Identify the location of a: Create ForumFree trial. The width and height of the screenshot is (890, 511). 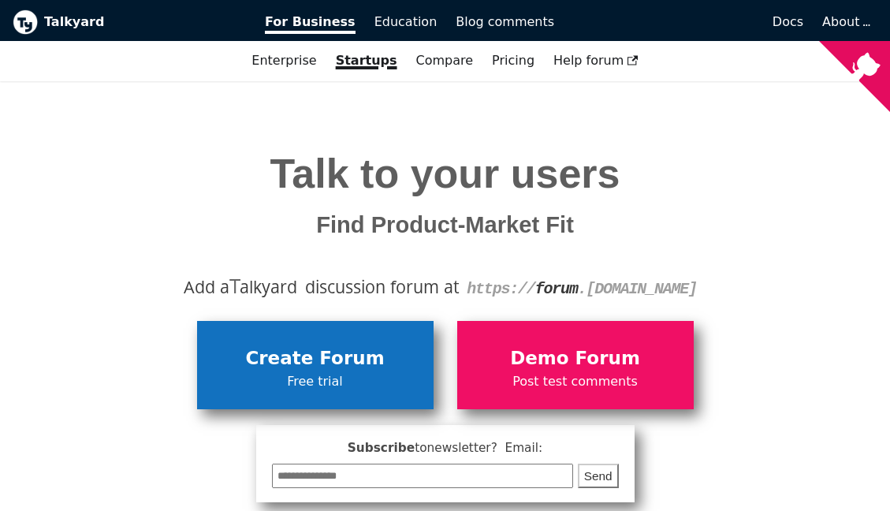
(315, 365).